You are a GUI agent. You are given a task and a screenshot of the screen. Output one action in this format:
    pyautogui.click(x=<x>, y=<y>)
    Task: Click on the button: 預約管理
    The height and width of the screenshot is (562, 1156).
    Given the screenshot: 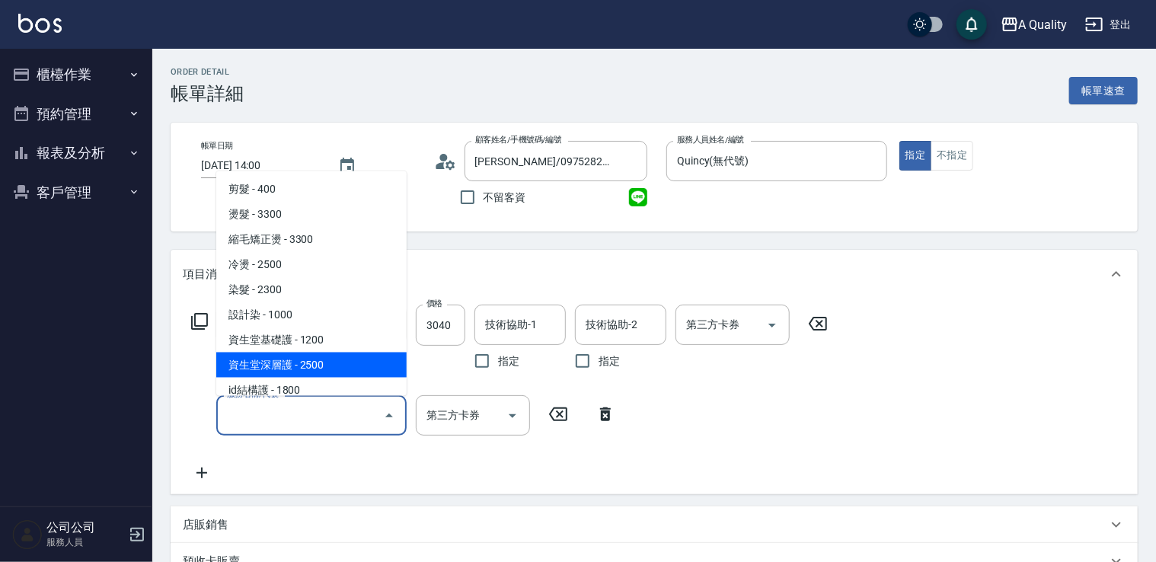 What is the action you would take?
    pyautogui.click(x=76, y=114)
    